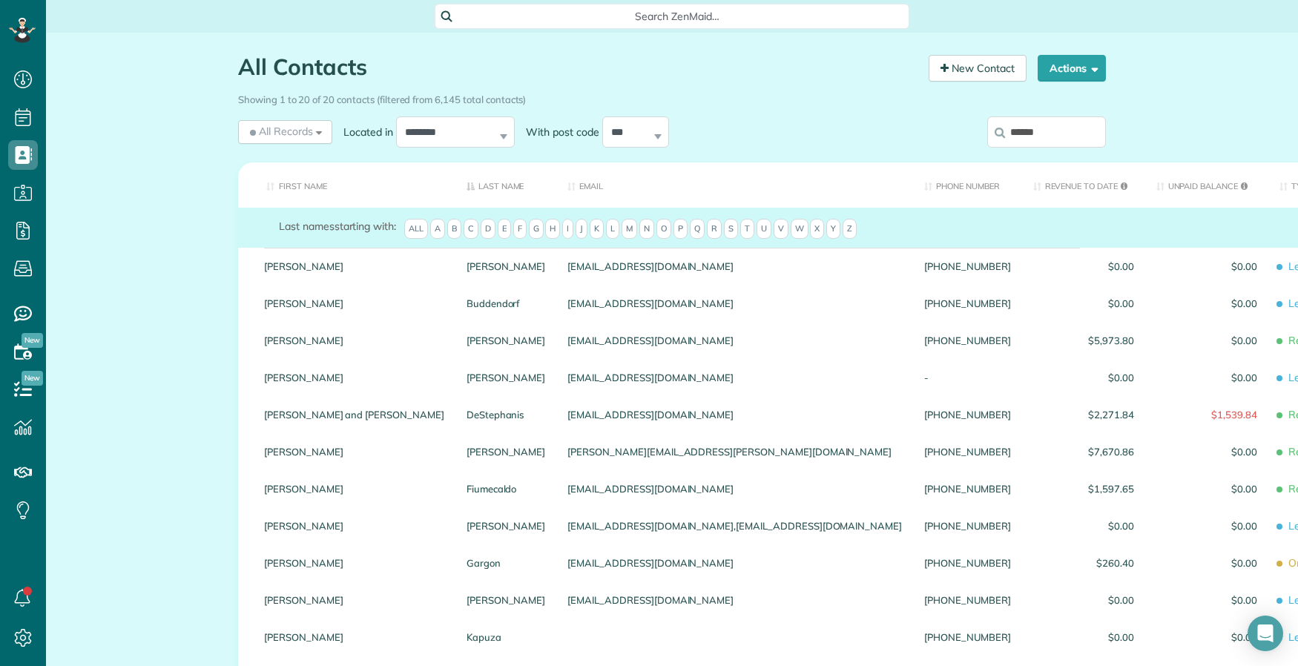 The image size is (1298, 666). I want to click on span: J, so click(582, 229).